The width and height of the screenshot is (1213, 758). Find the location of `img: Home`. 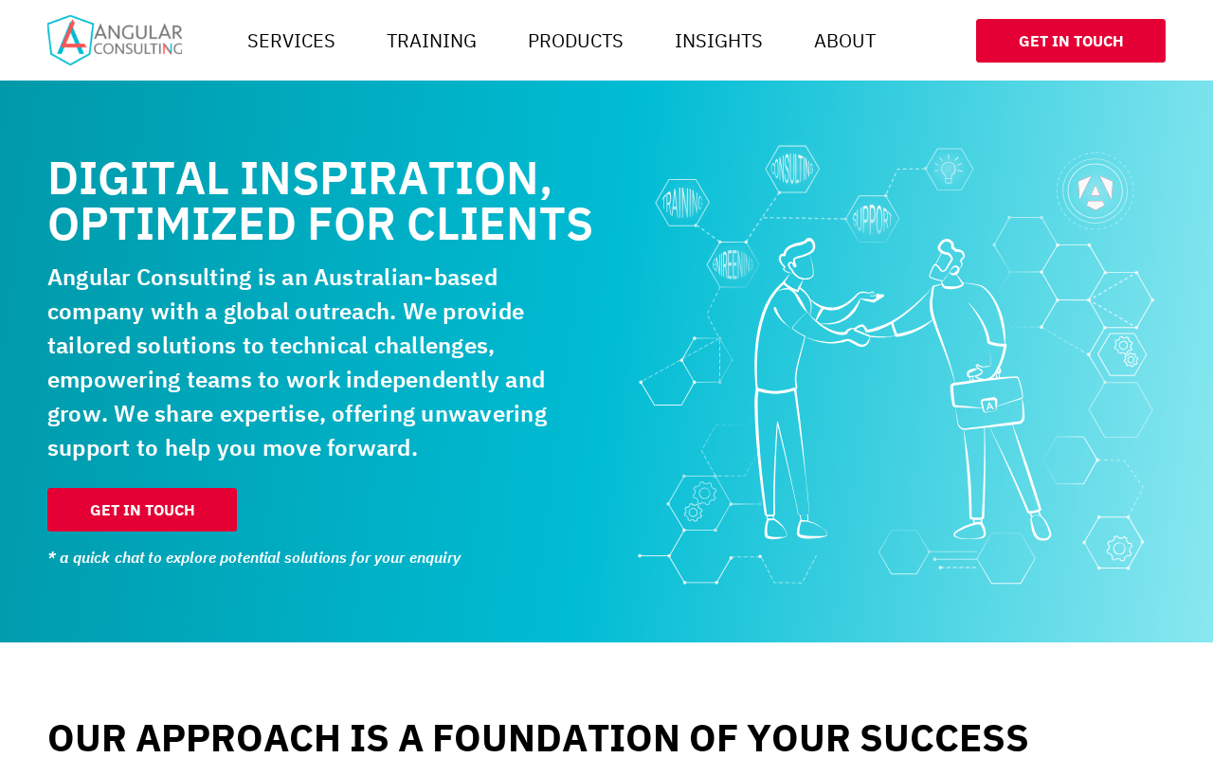

img: Home is located at coordinates (115, 40).